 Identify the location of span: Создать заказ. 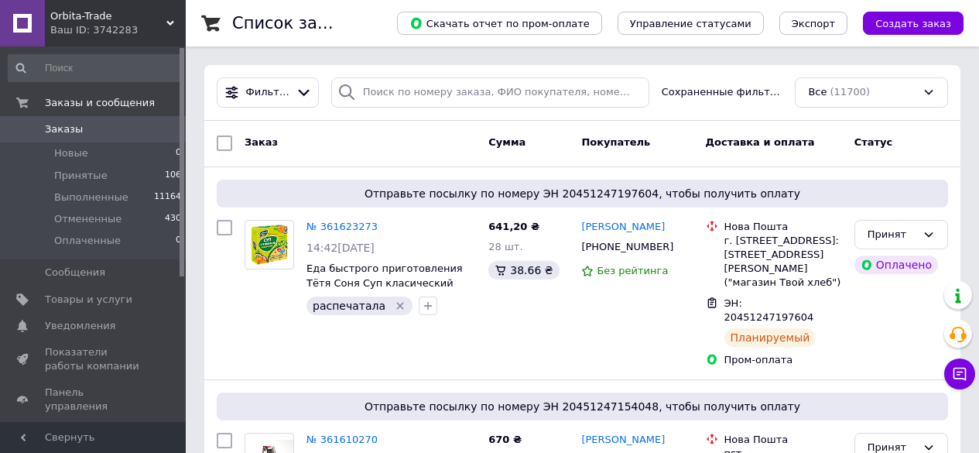
(913, 23).